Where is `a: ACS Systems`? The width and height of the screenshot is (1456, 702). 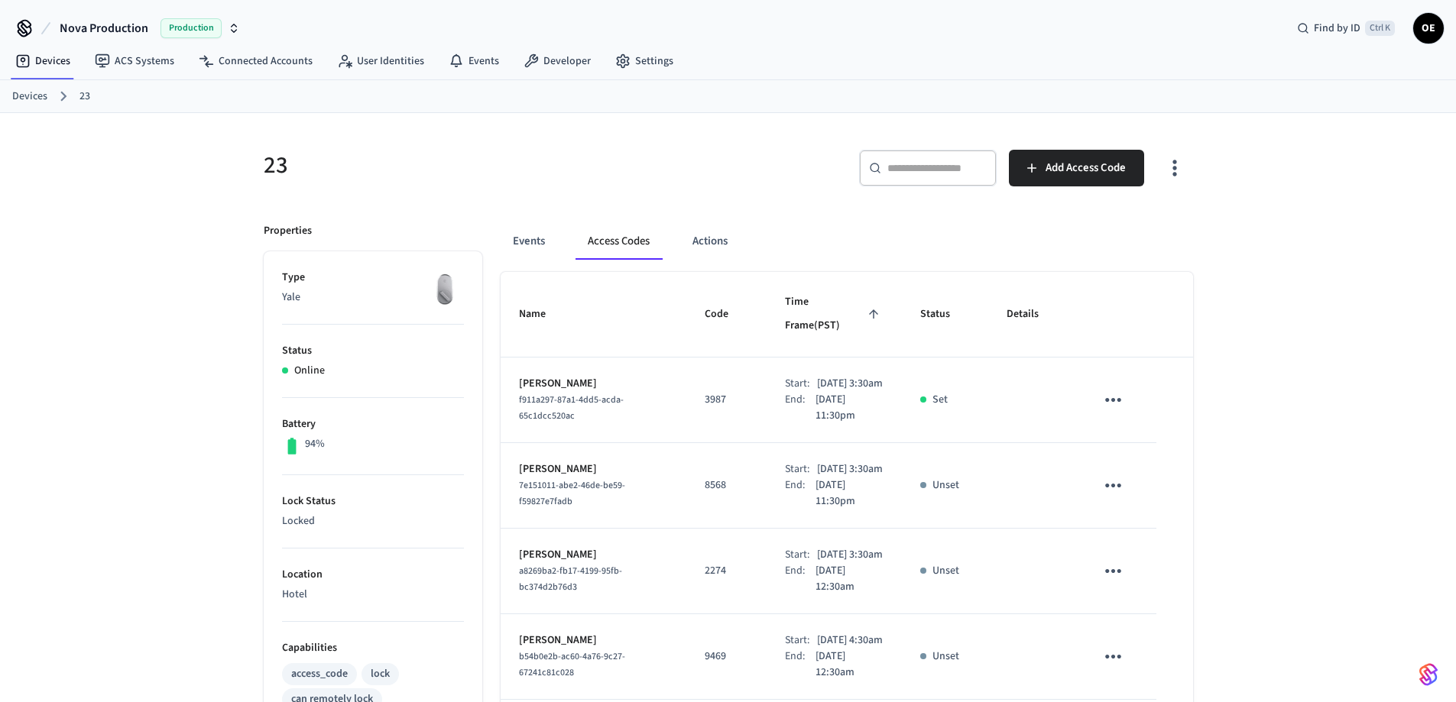
a: ACS Systems is located at coordinates (134, 61).